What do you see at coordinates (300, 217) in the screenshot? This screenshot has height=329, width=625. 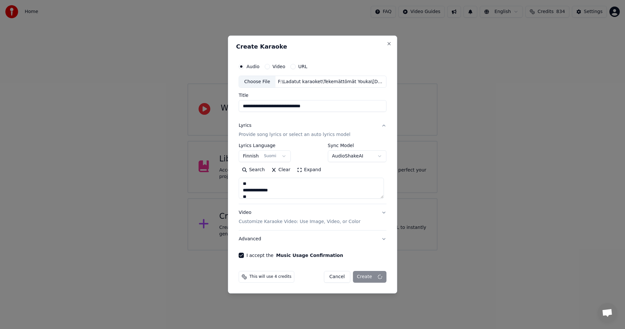 I see `div: Video` at bounding box center [300, 217].